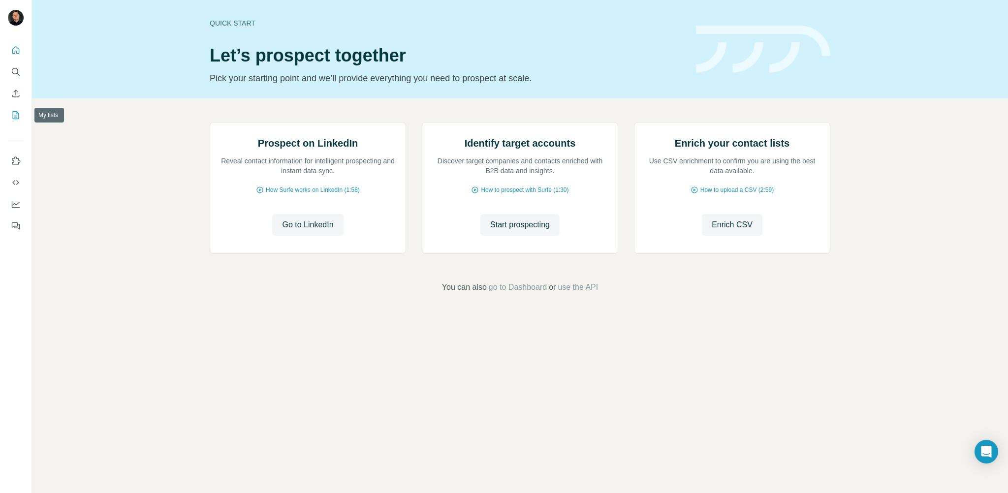 This screenshot has height=493, width=1008. Describe the element at coordinates (464, 288) in the screenshot. I see `span: You can also` at that location.